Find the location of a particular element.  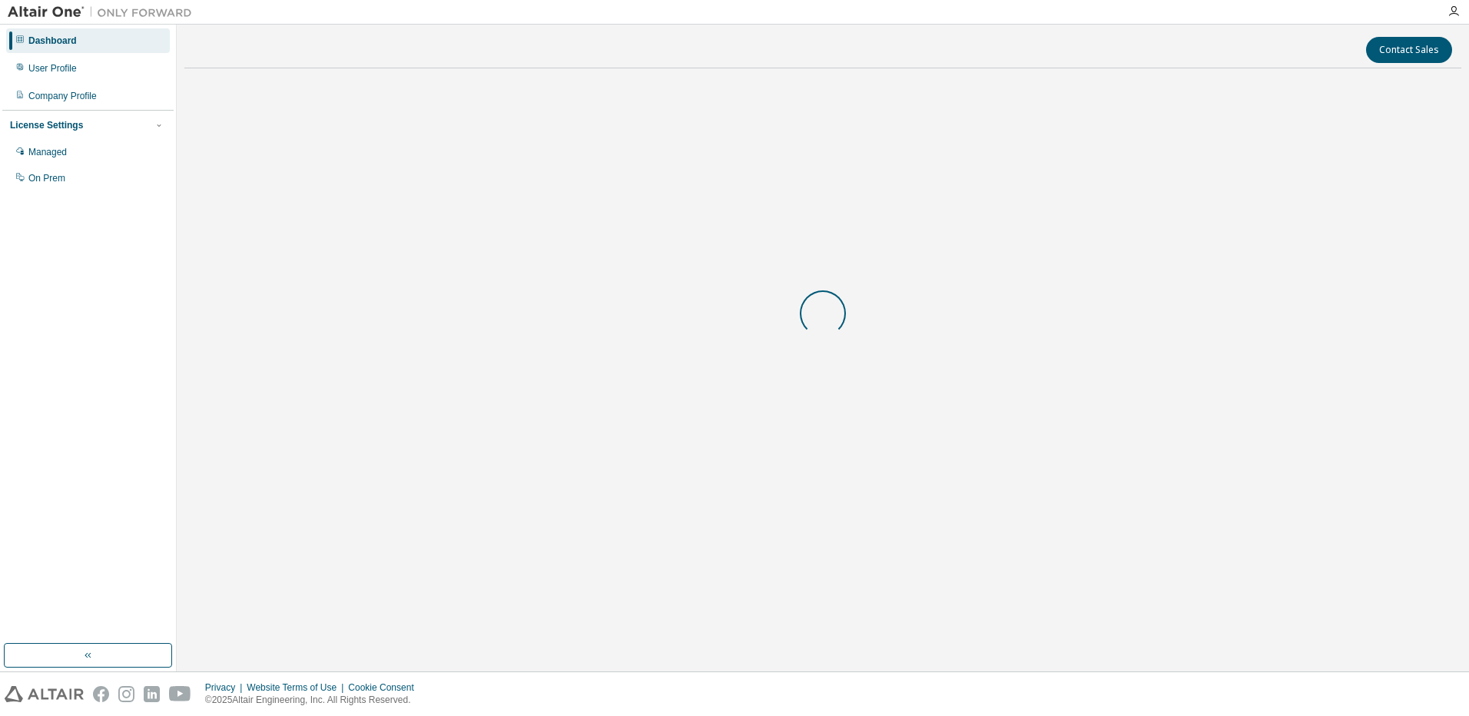

div: Company Profile is located at coordinates (62, 96).